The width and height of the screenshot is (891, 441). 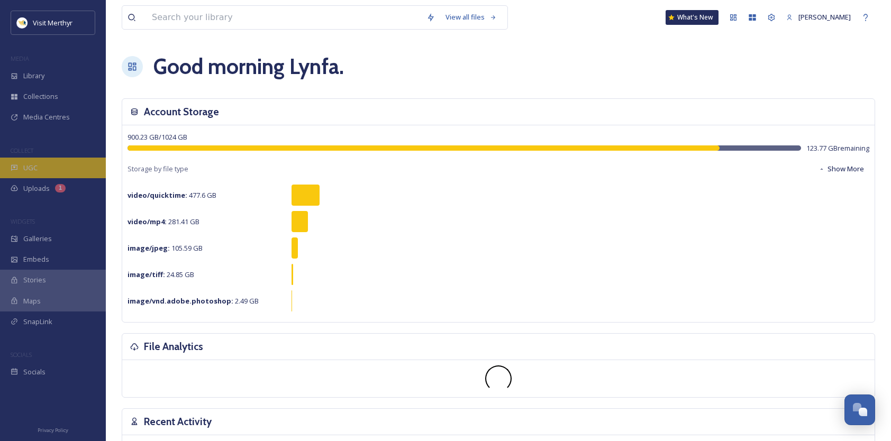 I want to click on span: Uploads, so click(x=37, y=188).